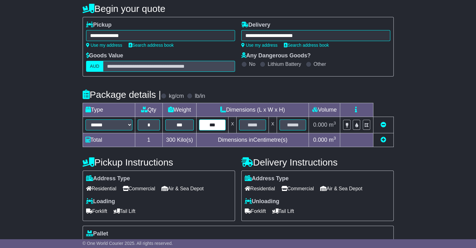  I want to click on td: Qty, so click(149, 110).